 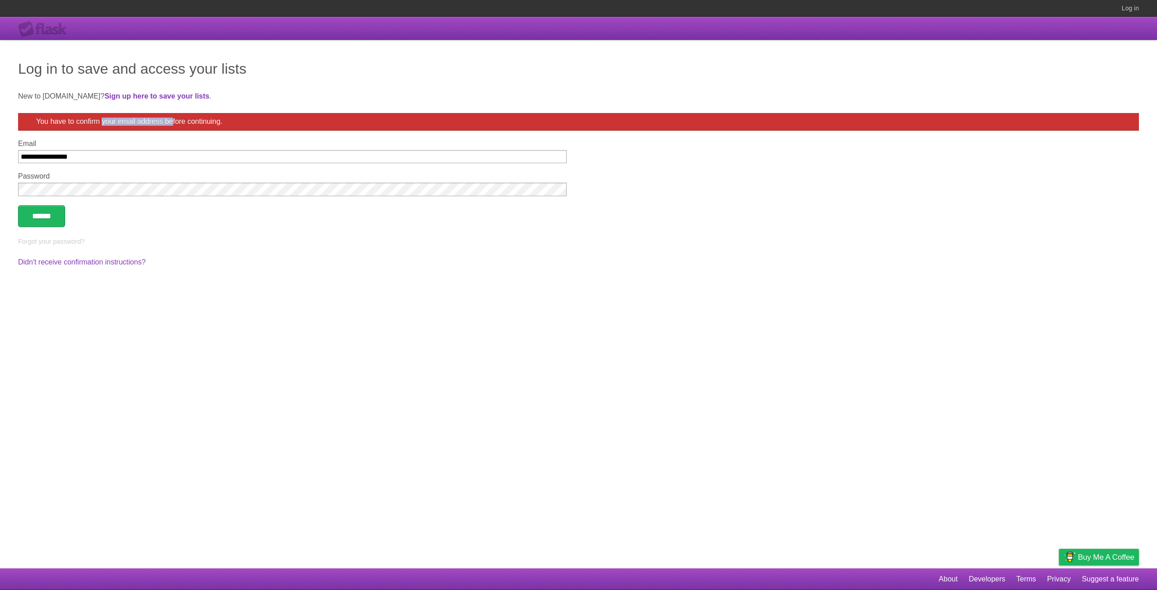 I want to click on a: Suggest a feature, so click(x=1111, y=579).